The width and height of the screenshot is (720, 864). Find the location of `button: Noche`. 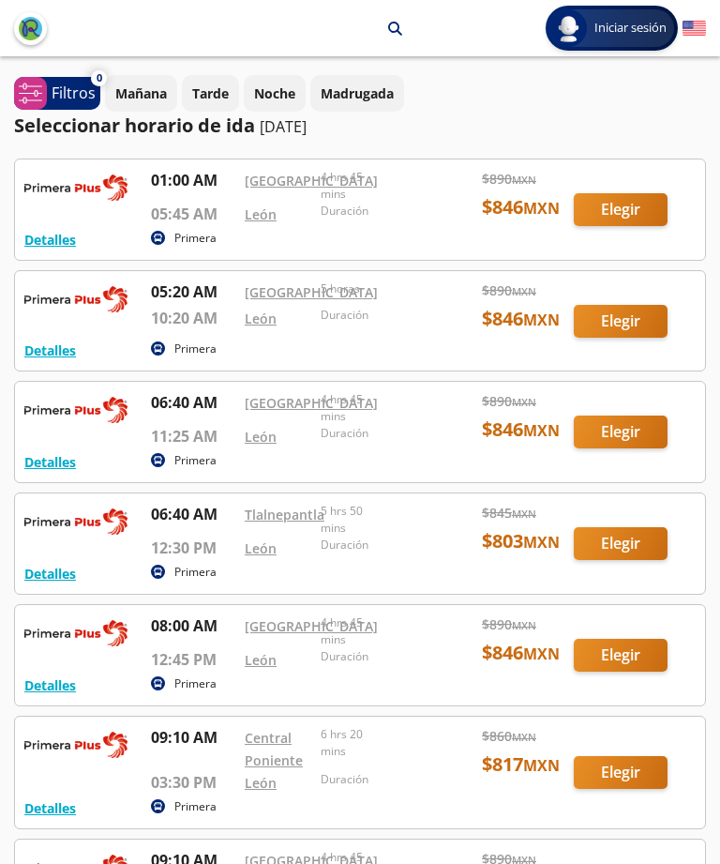

button: Noche is located at coordinates (275, 93).